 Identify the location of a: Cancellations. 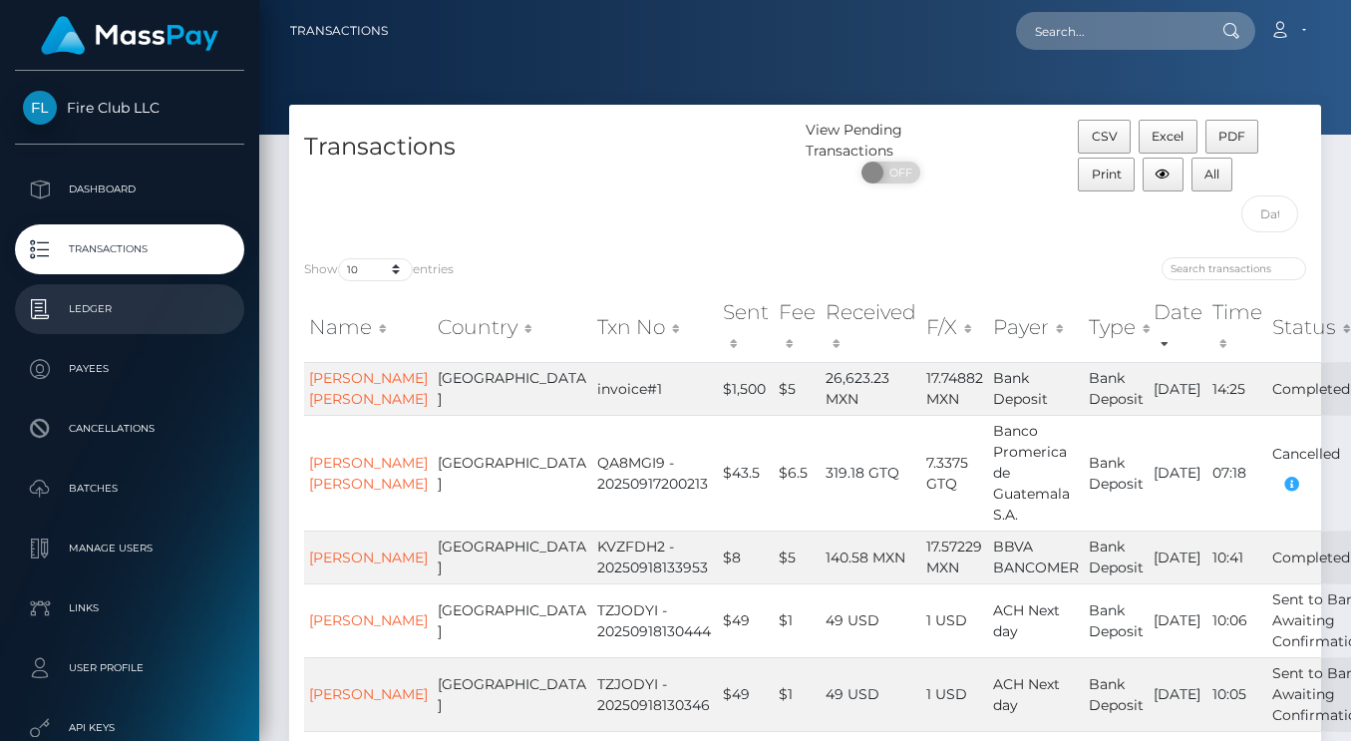
(130, 429).